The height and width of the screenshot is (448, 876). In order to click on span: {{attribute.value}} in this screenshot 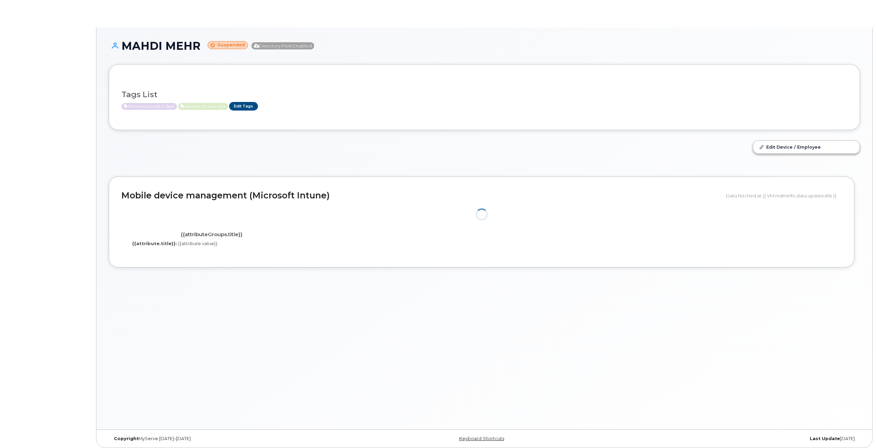, I will do `click(198, 243)`.